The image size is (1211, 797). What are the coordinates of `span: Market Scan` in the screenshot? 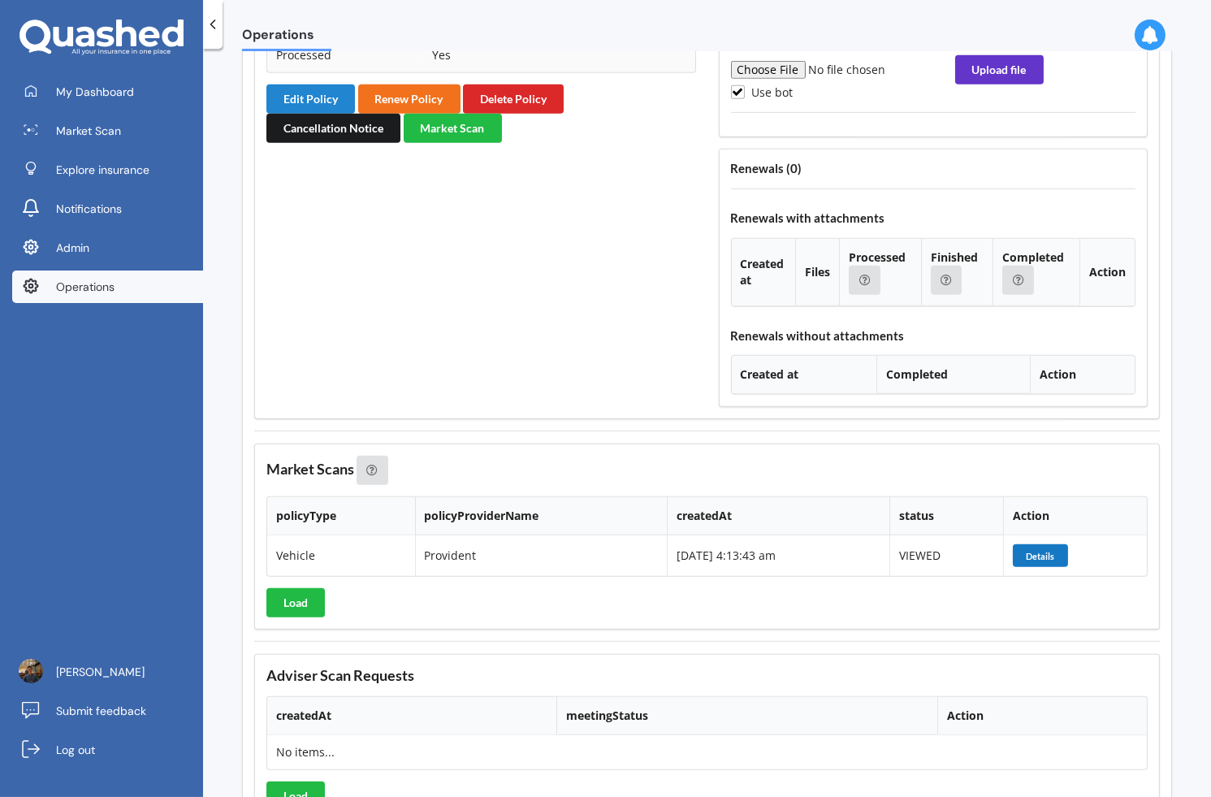 It's located at (89, 131).